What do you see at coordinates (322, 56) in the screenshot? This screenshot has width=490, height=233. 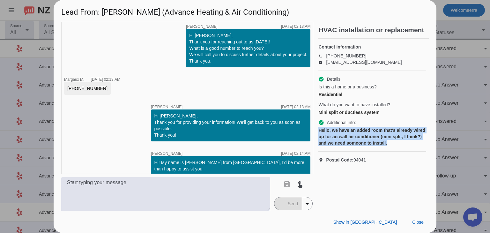 I see `mat-icon: phone` at bounding box center [322, 56].